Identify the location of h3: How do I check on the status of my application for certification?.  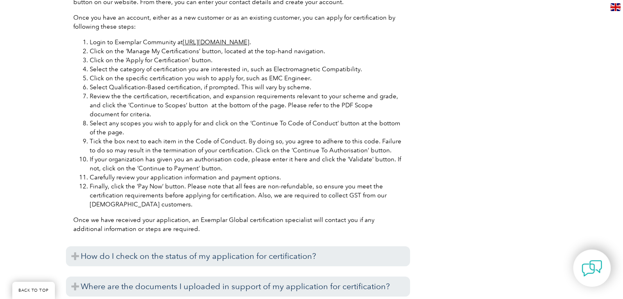
(238, 256).